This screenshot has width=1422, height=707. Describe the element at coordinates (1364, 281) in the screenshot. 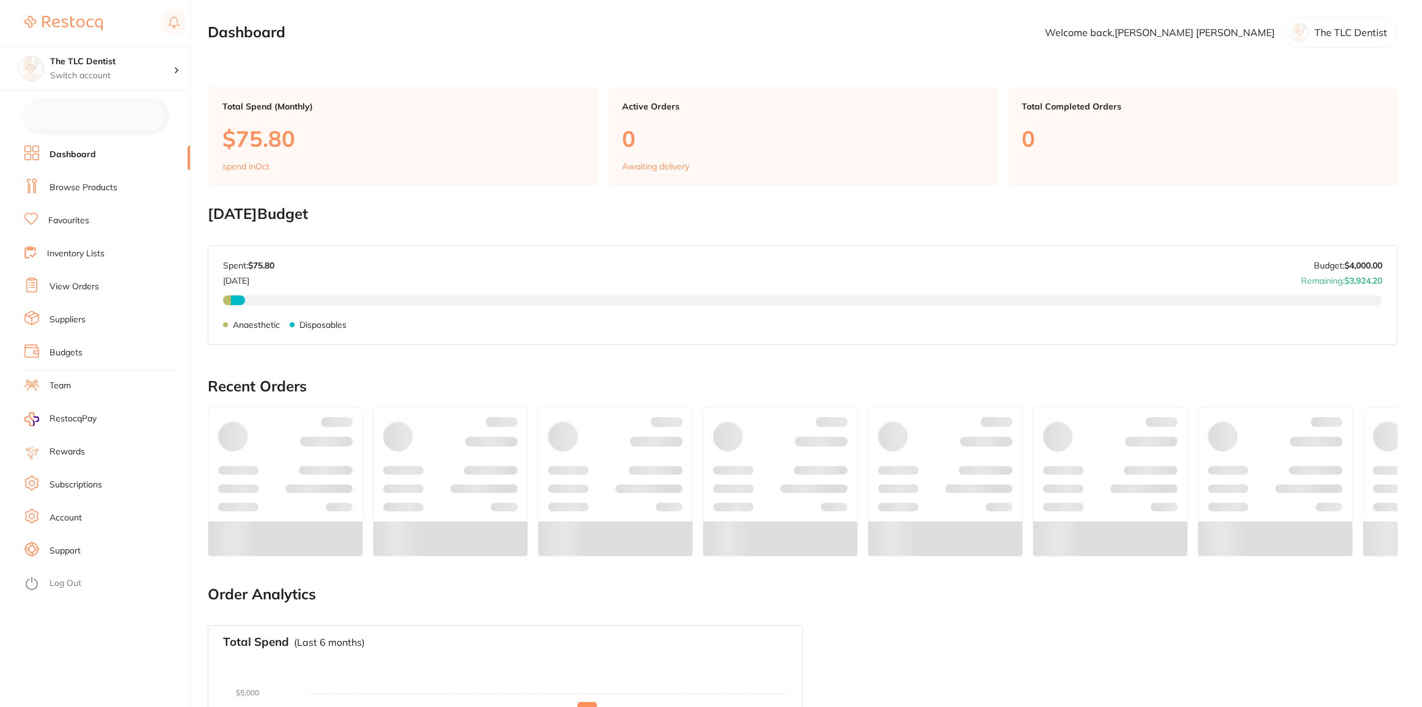

I see `strong: $3,924.20` at that location.